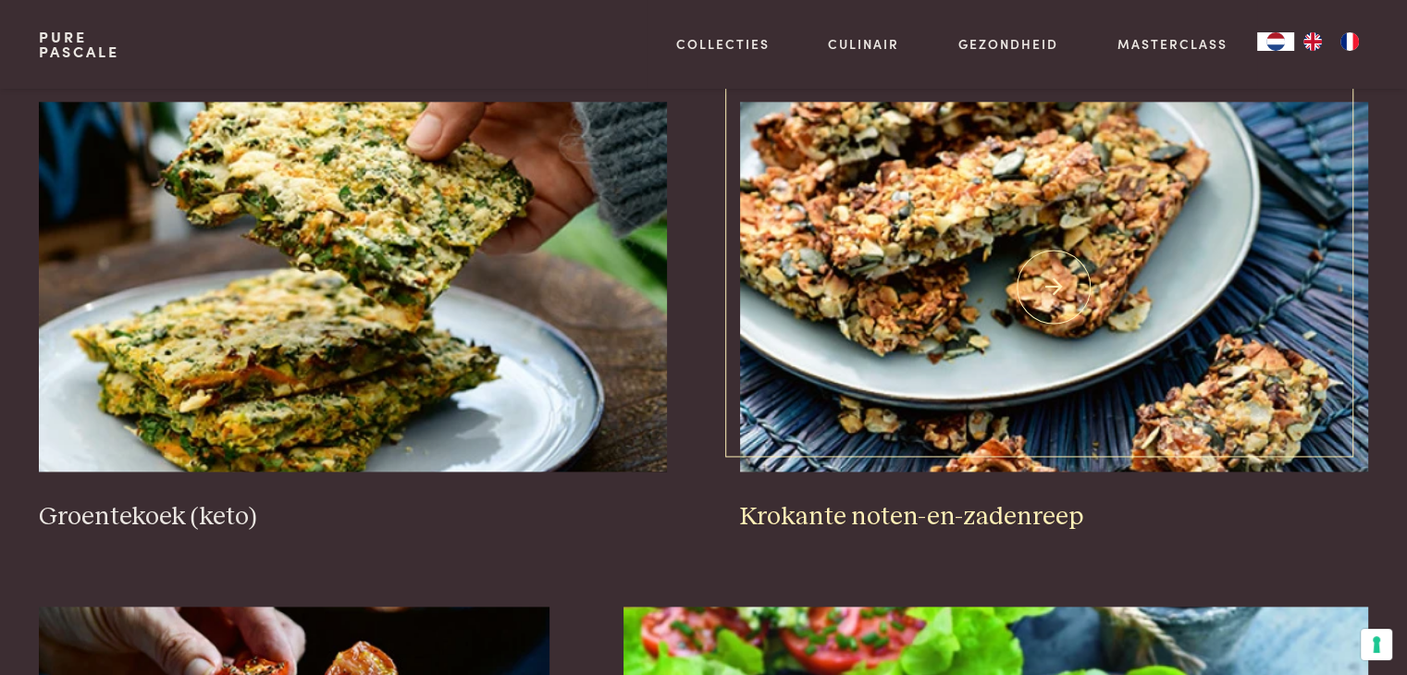 The image size is (1407, 675). What do you see at coordinates (79, 44) in the screenshot?
I see `a: PurePascale` at bounding box center [79, 44].